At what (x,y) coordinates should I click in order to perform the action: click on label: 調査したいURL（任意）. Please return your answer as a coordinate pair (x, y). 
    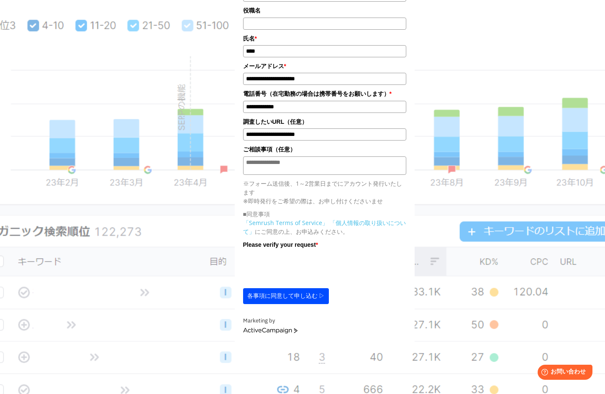
    Looking at the image, I should click on (325, 122).